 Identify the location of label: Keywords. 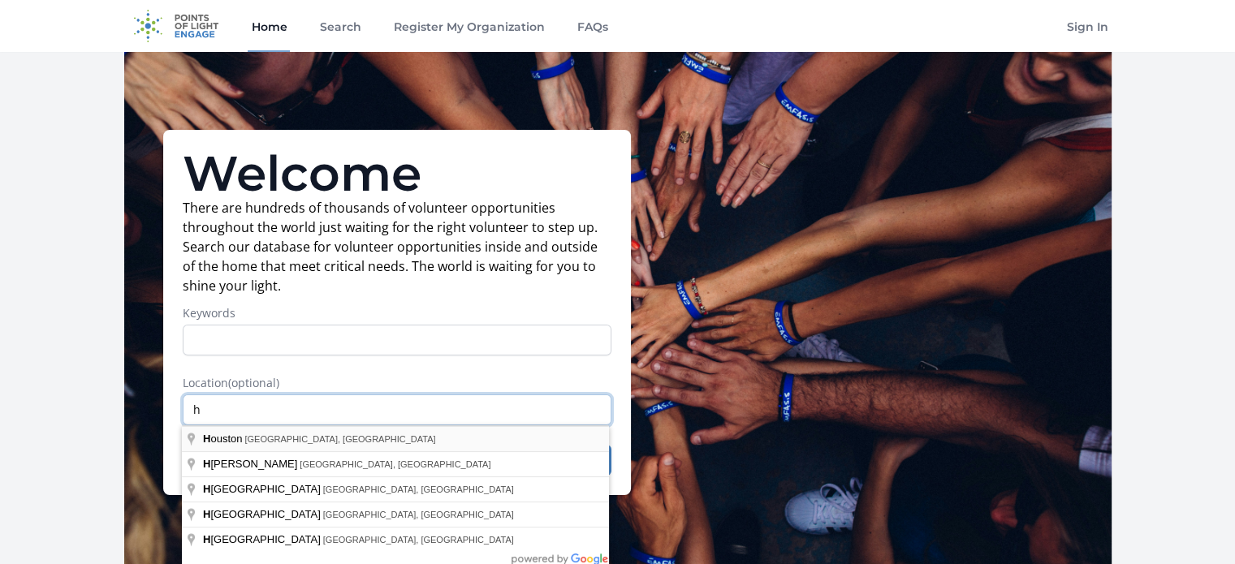
(397, 313).